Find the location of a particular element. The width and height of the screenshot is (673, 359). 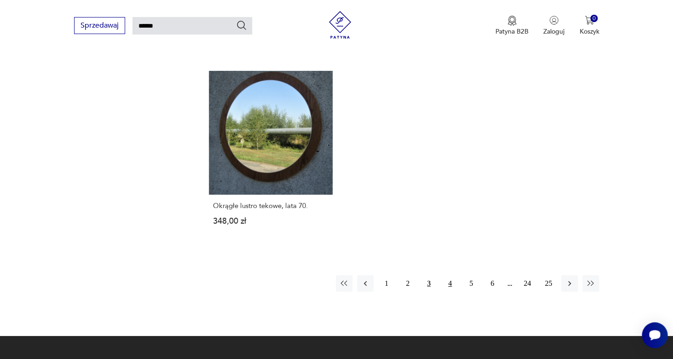

p: 348,00 zł is located at coordinates (271, 221).